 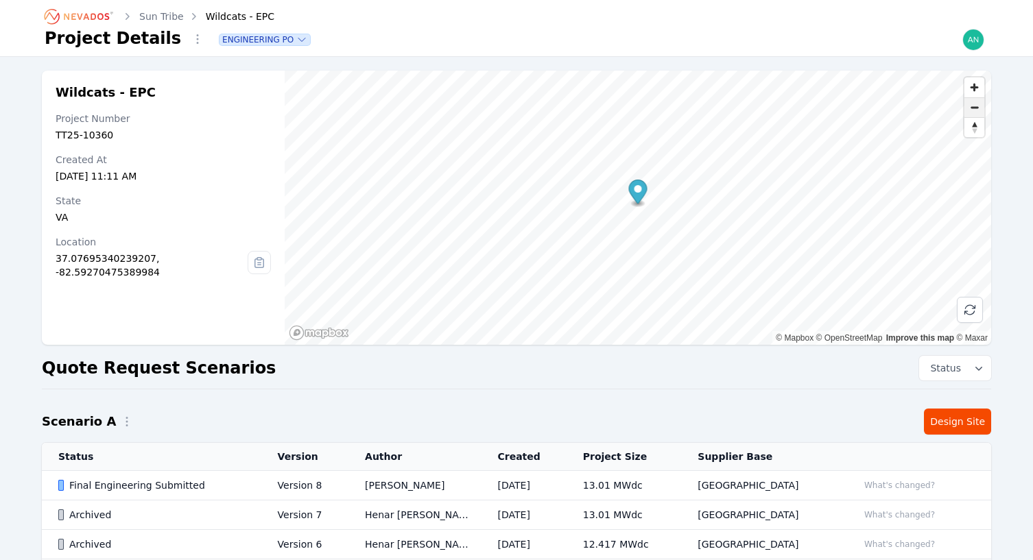 What do you see at coordinates (163, 201) in the screenshot?
I see `div: State` at bounding box center [163, 201].